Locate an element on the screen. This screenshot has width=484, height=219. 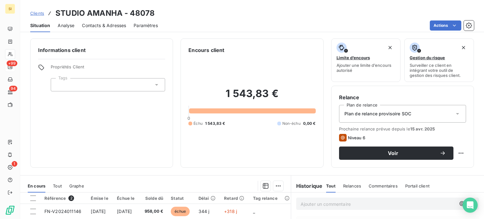
span: Plan de relance provisoire SOC is located at coordinates (378, 114).